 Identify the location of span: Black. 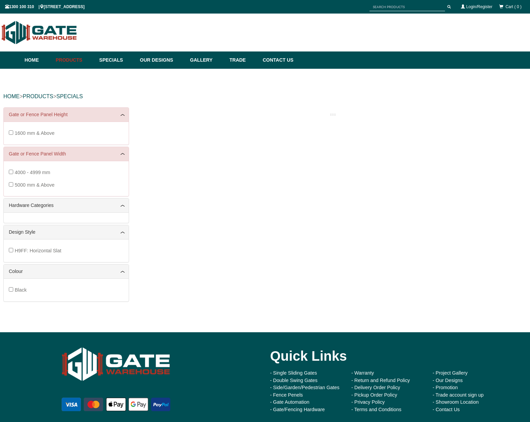
(20, 290).